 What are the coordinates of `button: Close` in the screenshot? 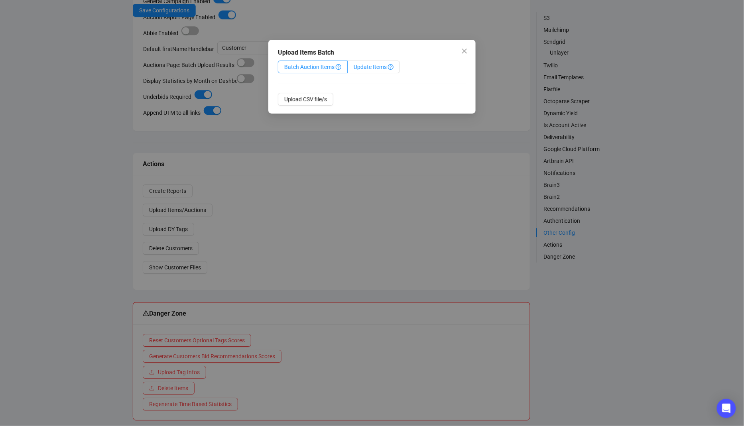 It's located at (465, 51).